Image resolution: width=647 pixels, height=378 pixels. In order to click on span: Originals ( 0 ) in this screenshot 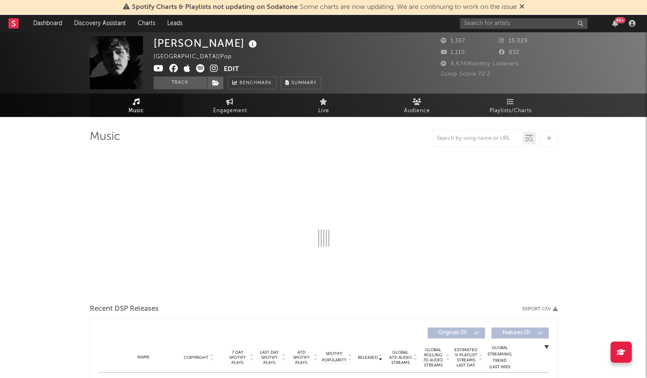, I will do `click(452, 333)`.